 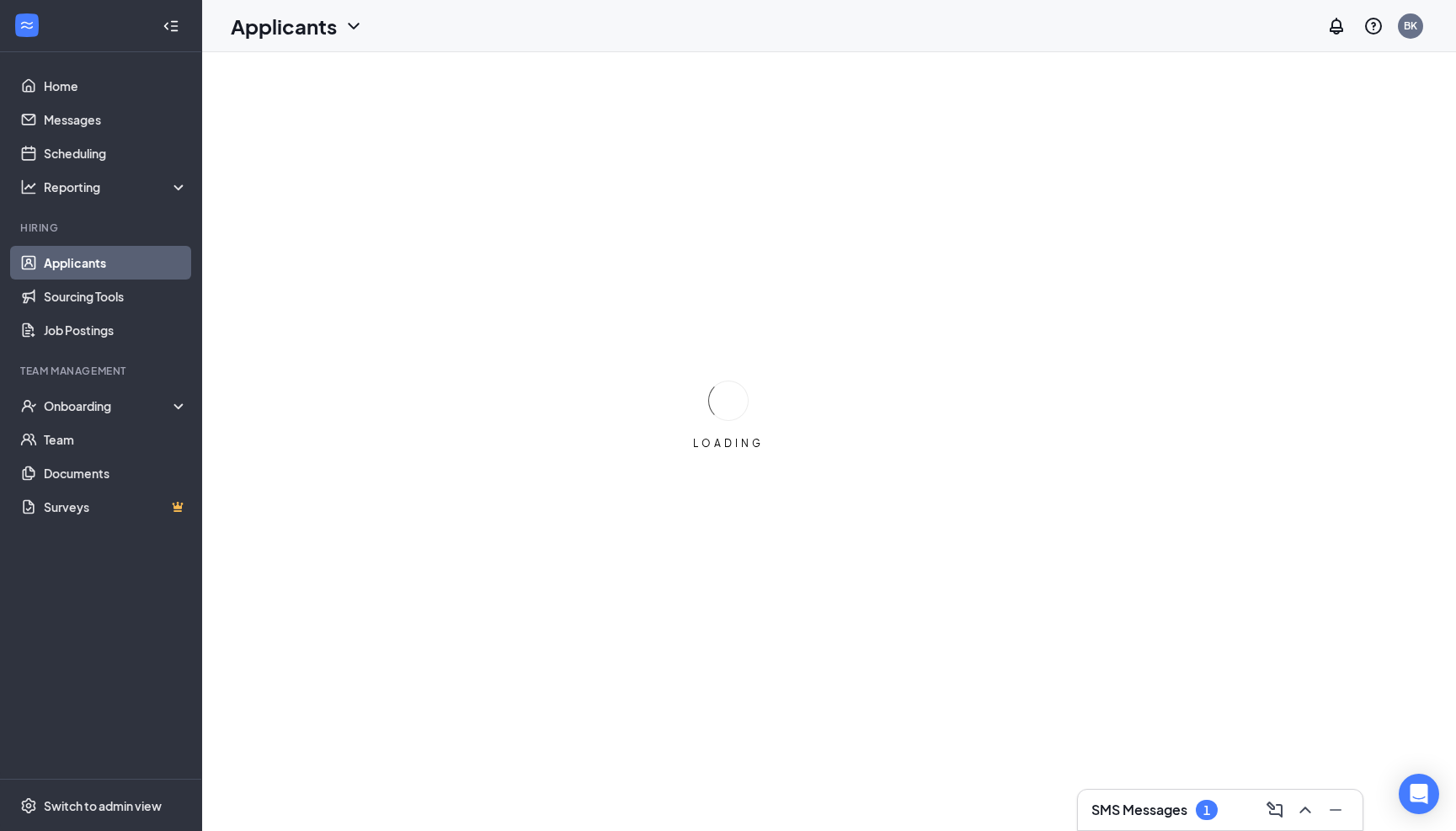 What do you see at coordinates (115, 119) in the screenshot?
I see `a: Messages` at bounding box center [115, 119].